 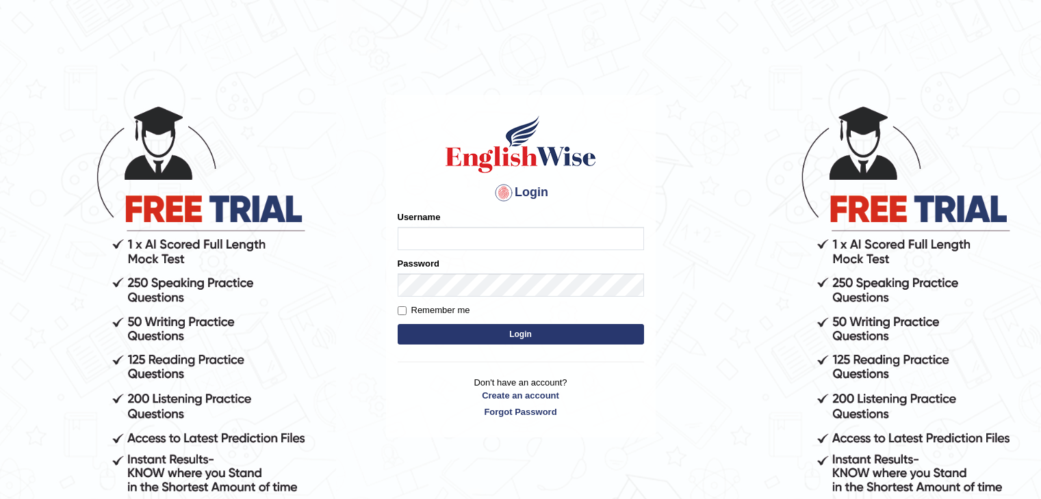 I want to click on a: Create an account, so click(x=521, y=395).